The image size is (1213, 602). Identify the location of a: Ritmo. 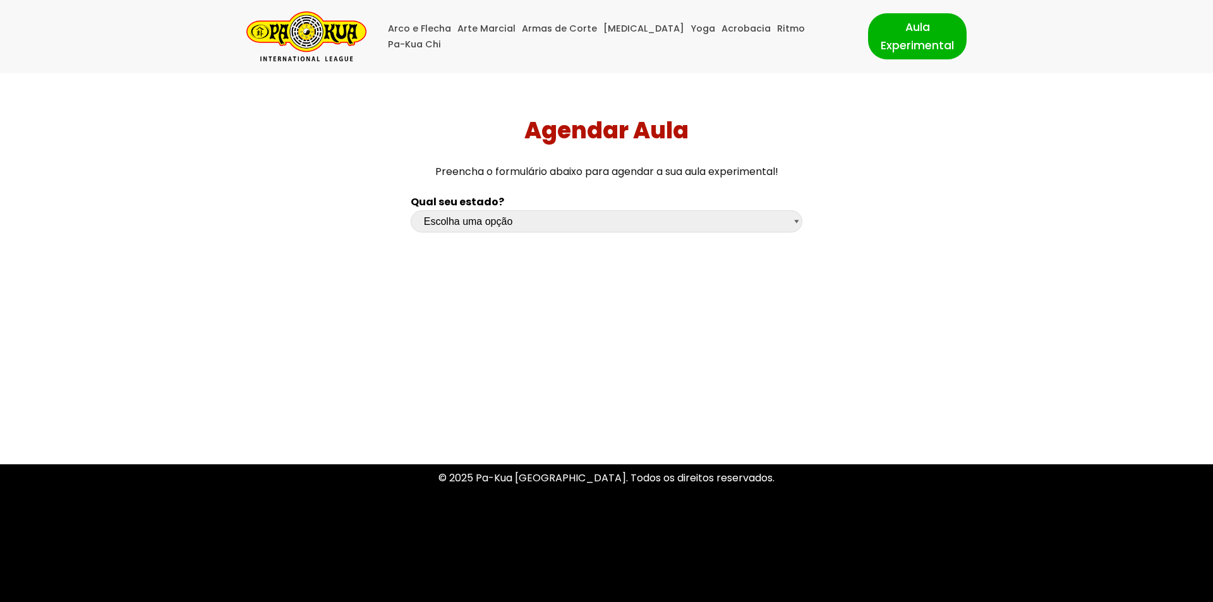
(791, 28).